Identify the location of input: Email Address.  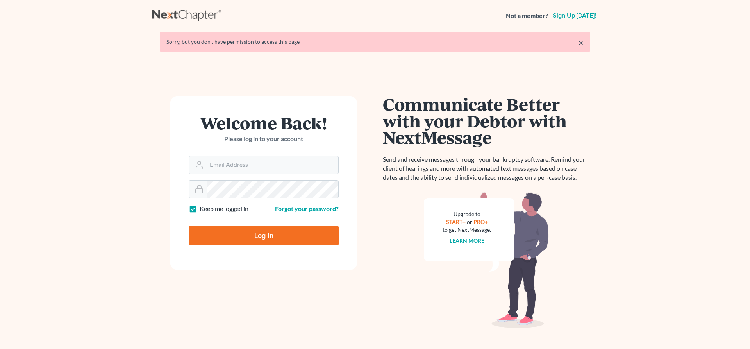
(272, 165).